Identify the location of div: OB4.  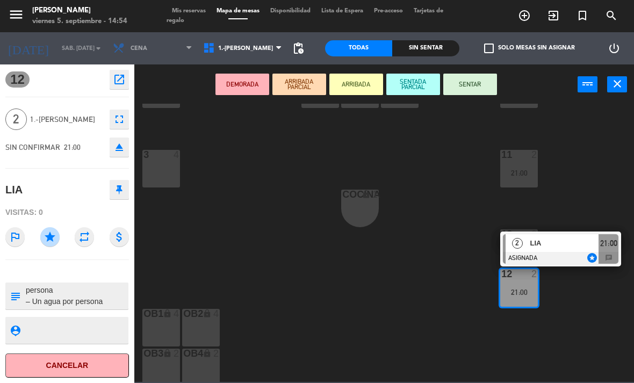
(183, 354).